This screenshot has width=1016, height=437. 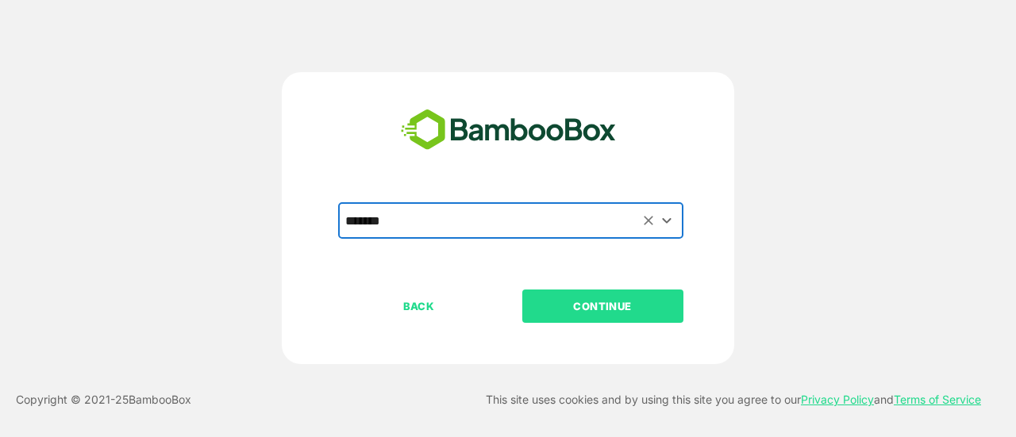 I want to click on button: Clear, so click(x=648, y=220).